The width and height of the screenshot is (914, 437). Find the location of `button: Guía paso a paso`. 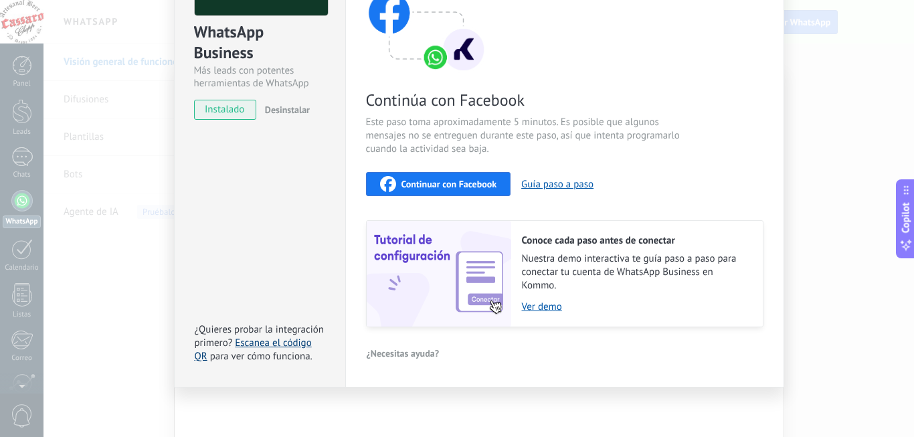

button: Guía paso a paso is located at coordinates (557, 184).